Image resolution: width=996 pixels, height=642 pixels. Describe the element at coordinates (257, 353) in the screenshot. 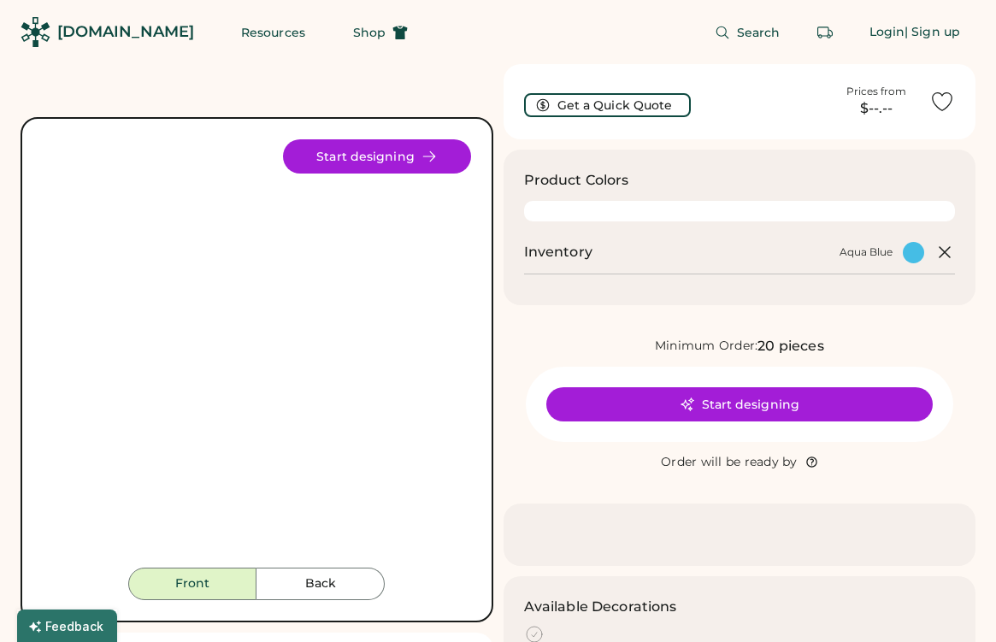

I see `img: yH5BAEAAAAALAAAAAABAAEAAAIBRAA7` at that location.